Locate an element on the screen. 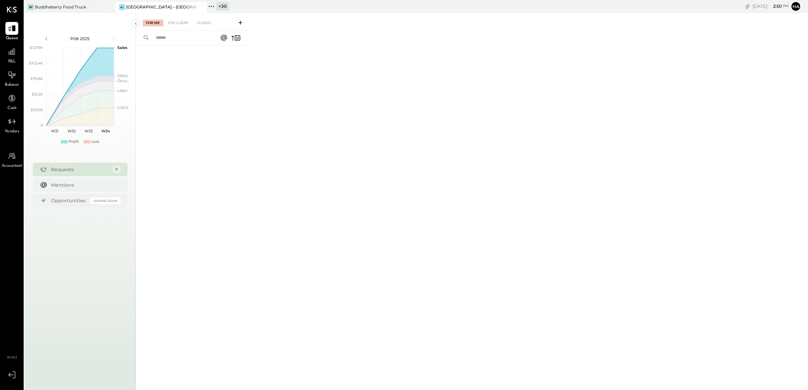  div: BF is located at coordinates (31, 7).